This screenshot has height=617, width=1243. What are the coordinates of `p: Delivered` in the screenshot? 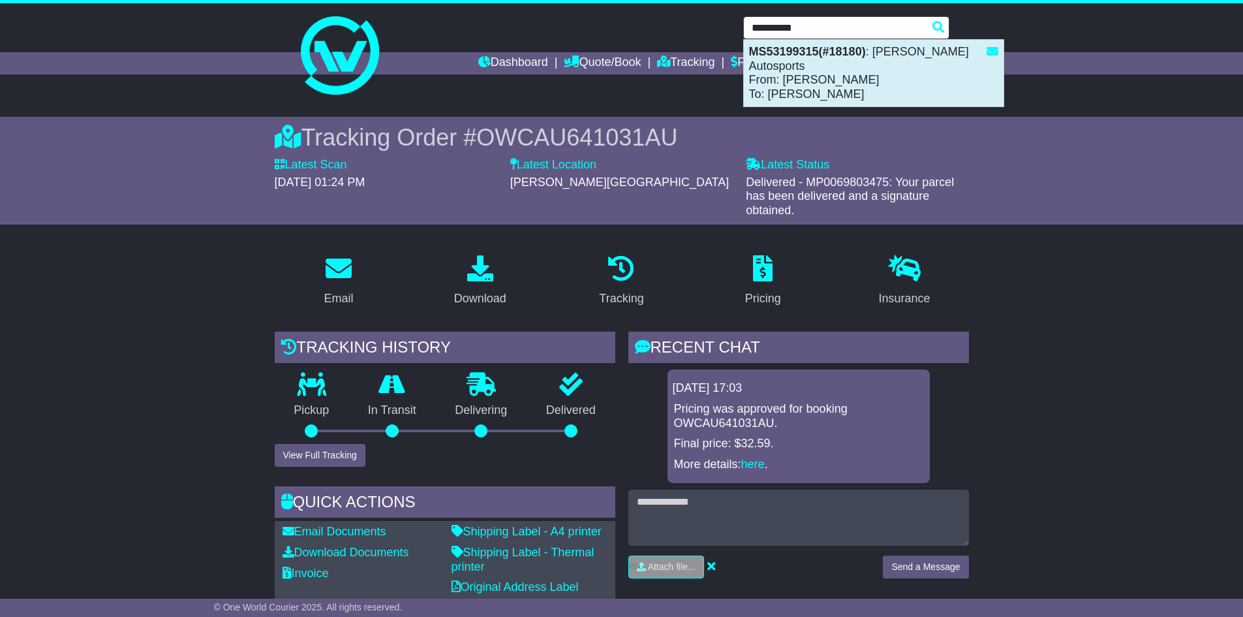 It's located at (571, 410).